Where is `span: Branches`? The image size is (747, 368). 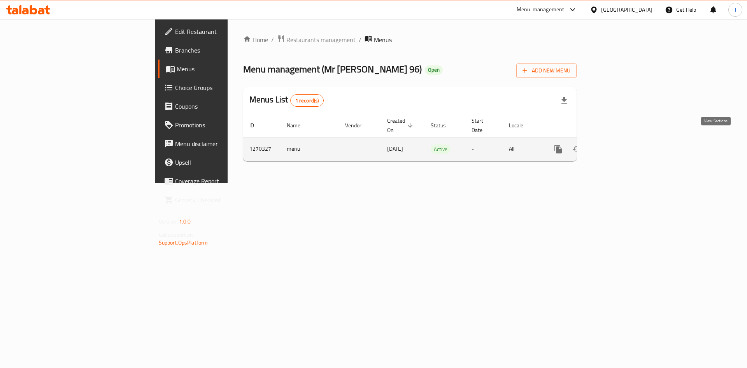 span: Branches is located at coordinates (224, 50).